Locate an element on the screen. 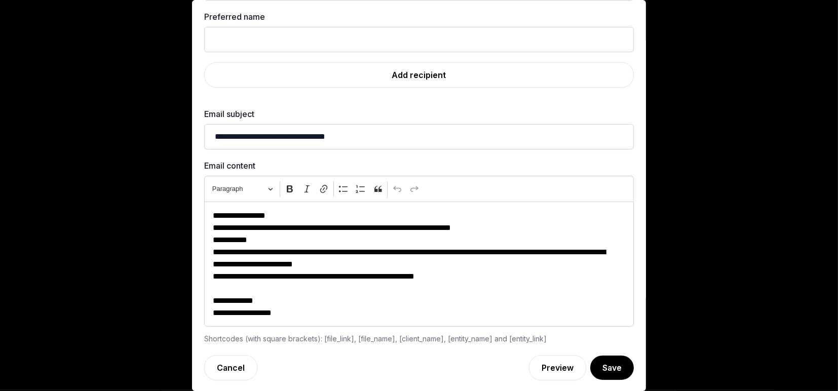 This screenshot has width=838, height=391. span: Paragraph is located at coordinates (239, 189).